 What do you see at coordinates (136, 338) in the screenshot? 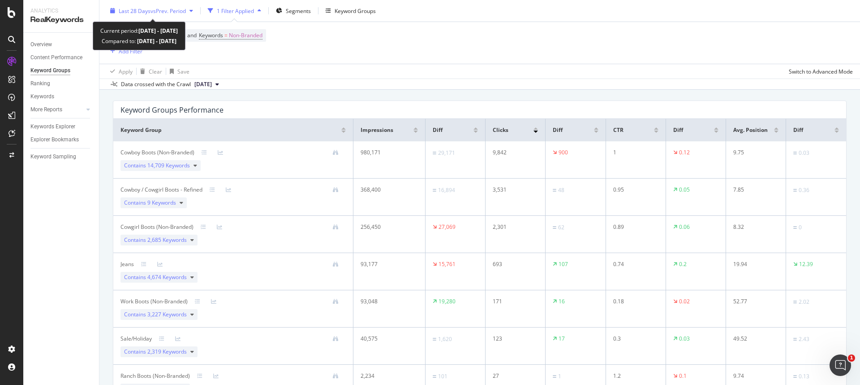
I see `div: Sale/Holiday` at bounding box center [136, 338].